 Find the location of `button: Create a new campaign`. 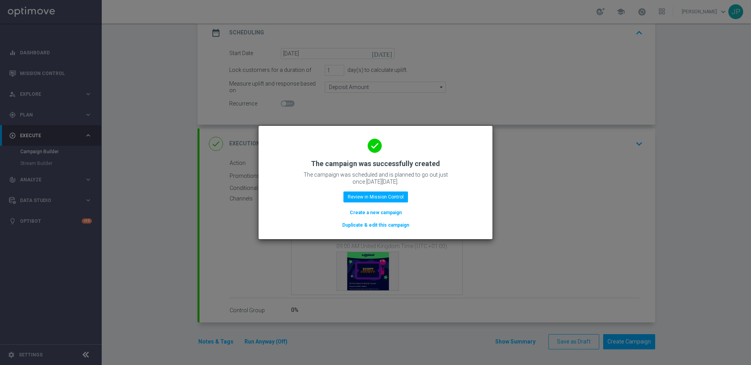

button: Create a new campaign is located at coordinates (376, 213).